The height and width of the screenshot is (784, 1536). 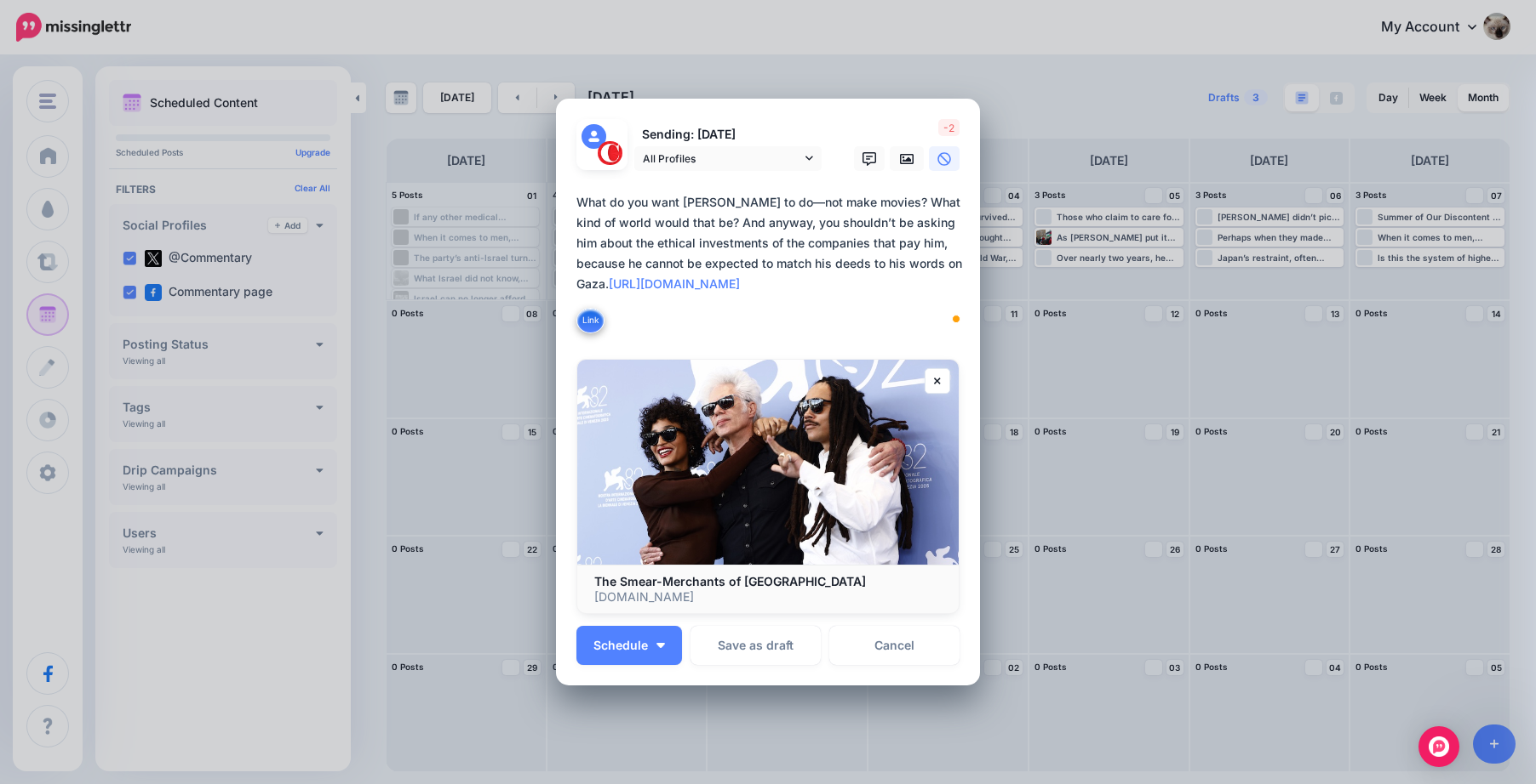 What do you see at coordinates (722, 158) in the screenshot?
I see `span: All Profiles` at bounding box center [722, 158].